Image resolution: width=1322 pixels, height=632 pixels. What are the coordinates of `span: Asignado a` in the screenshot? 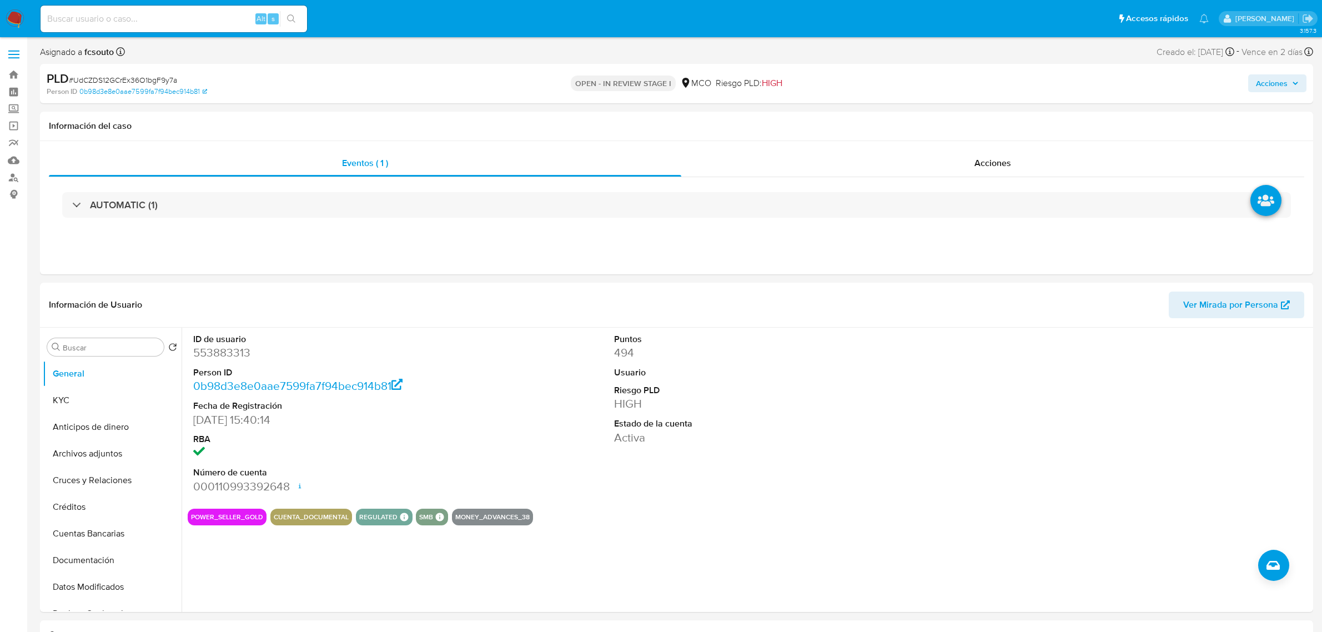 It's located at (77, 52).